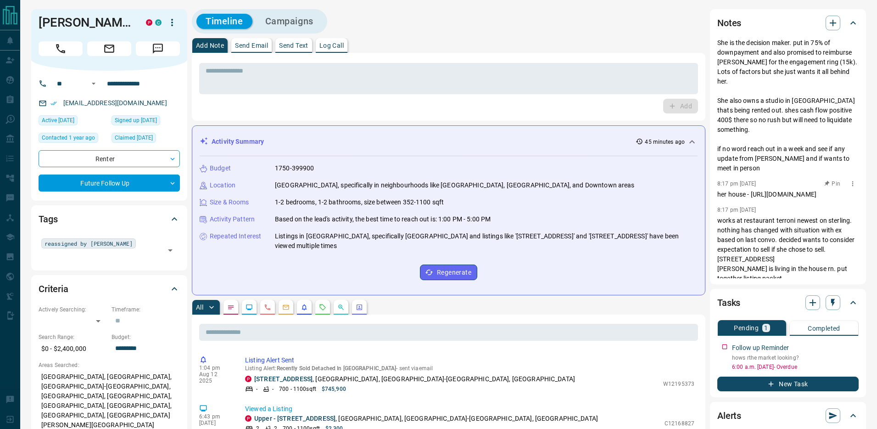 This screenshot has height=429, width=877. I want to click on p: $745,900, so click(334, 389).